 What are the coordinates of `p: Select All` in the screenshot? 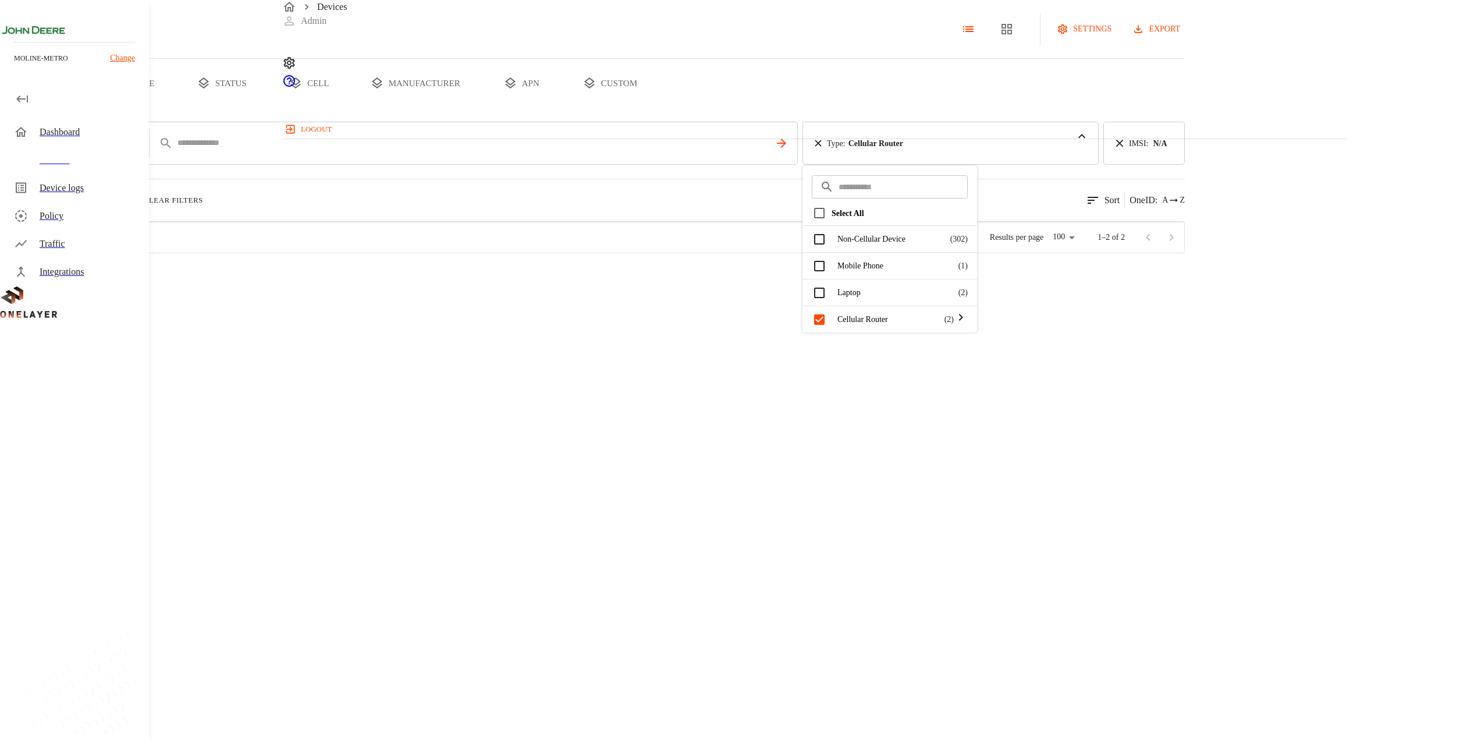 It's located at (900, 213).